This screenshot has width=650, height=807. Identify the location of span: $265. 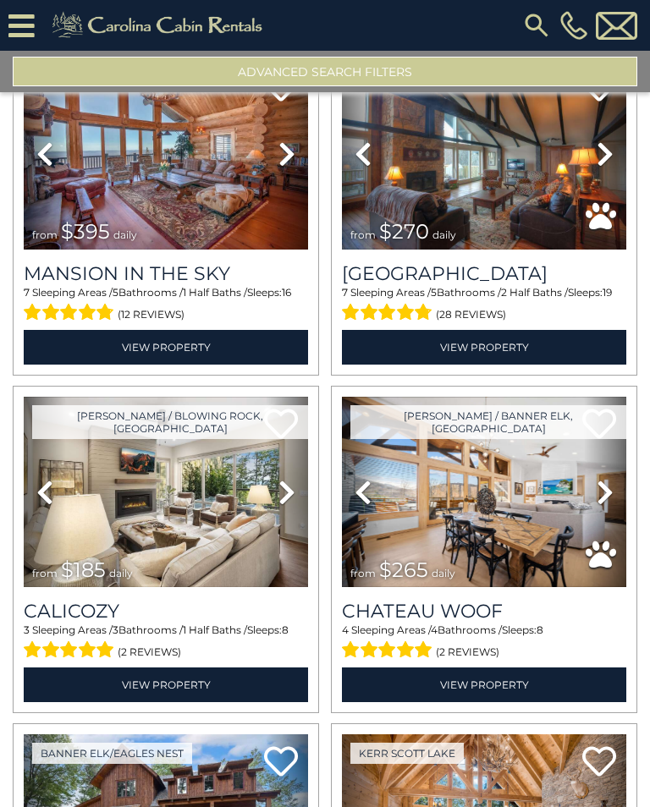
(404, 570).